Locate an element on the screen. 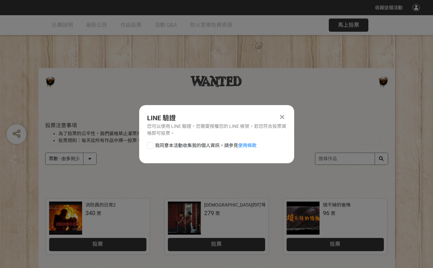 The height and width of the screenshot is (268, 433). span: 最新公告 is located at coordinates (97, 25).